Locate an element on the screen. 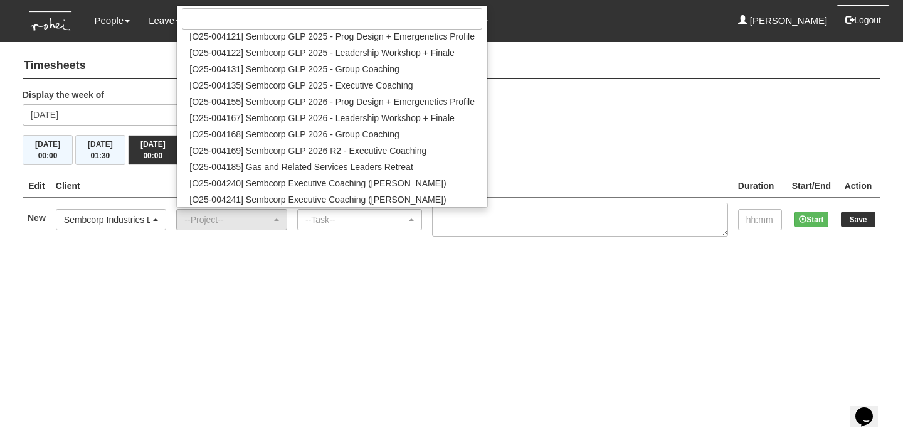 Image resolution: width=903 pixels, height=440 pixels. span: [O25-004185] Gas and Related Services Leaders Retreat is located at coordinates (301, 167).